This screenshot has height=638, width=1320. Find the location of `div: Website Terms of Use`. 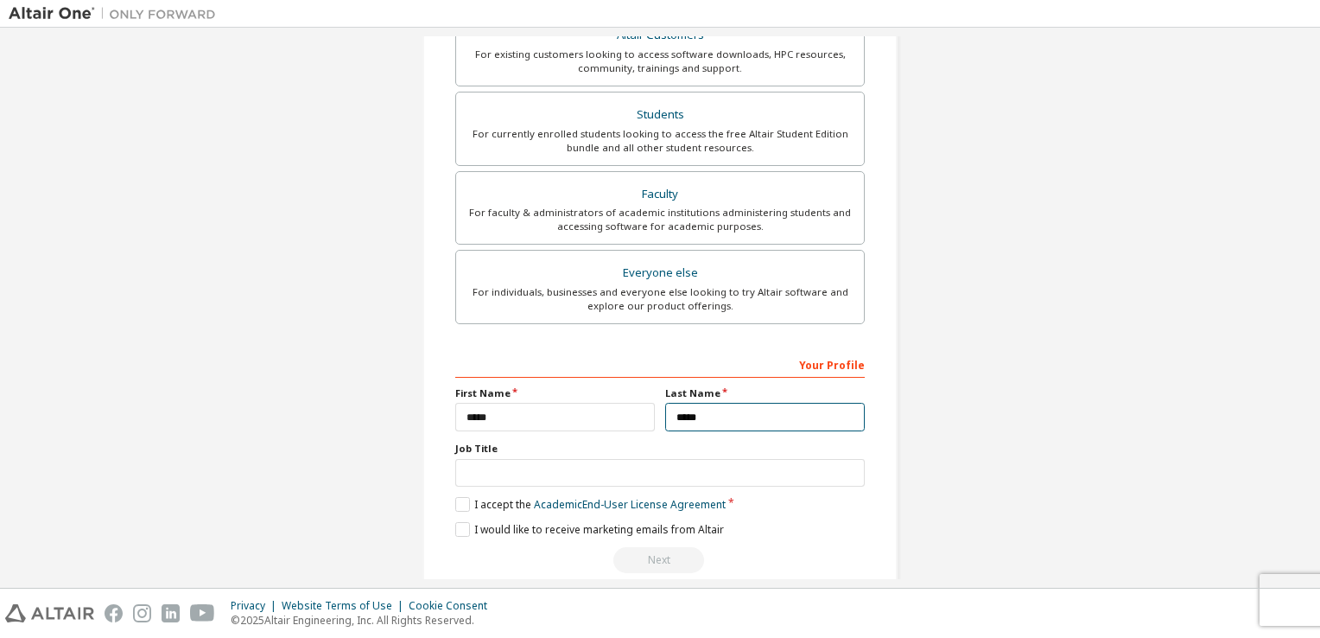

div: Website Terms of Use is located at coordinates (345, 606).